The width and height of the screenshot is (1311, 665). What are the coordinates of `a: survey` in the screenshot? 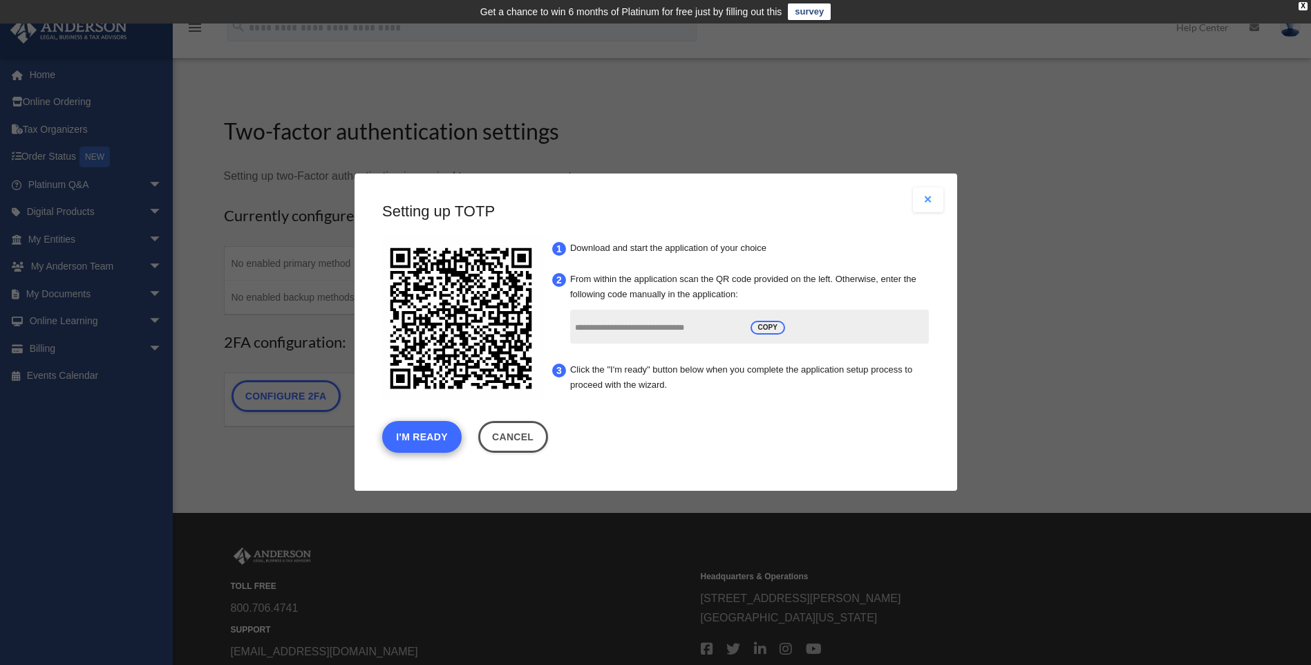 It's located at (809, 12).